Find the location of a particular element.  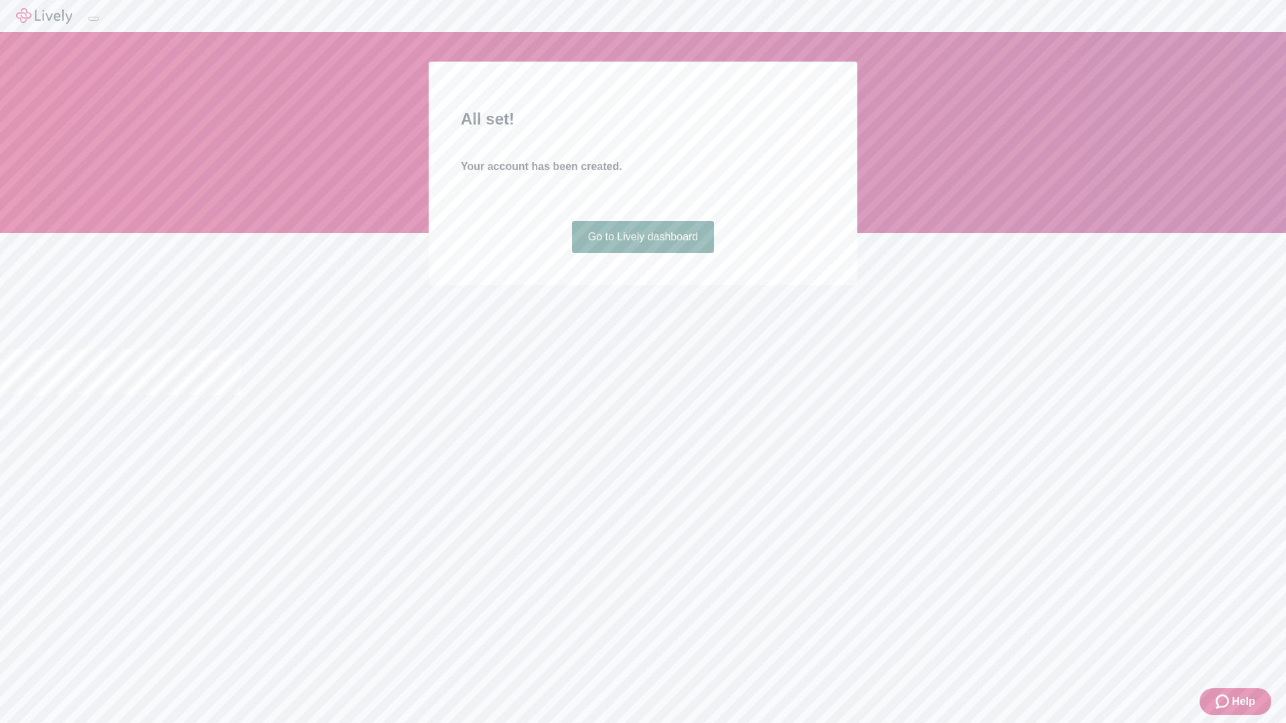

button: Zendesk support iconHelp is located at coordinates (1235, 702).